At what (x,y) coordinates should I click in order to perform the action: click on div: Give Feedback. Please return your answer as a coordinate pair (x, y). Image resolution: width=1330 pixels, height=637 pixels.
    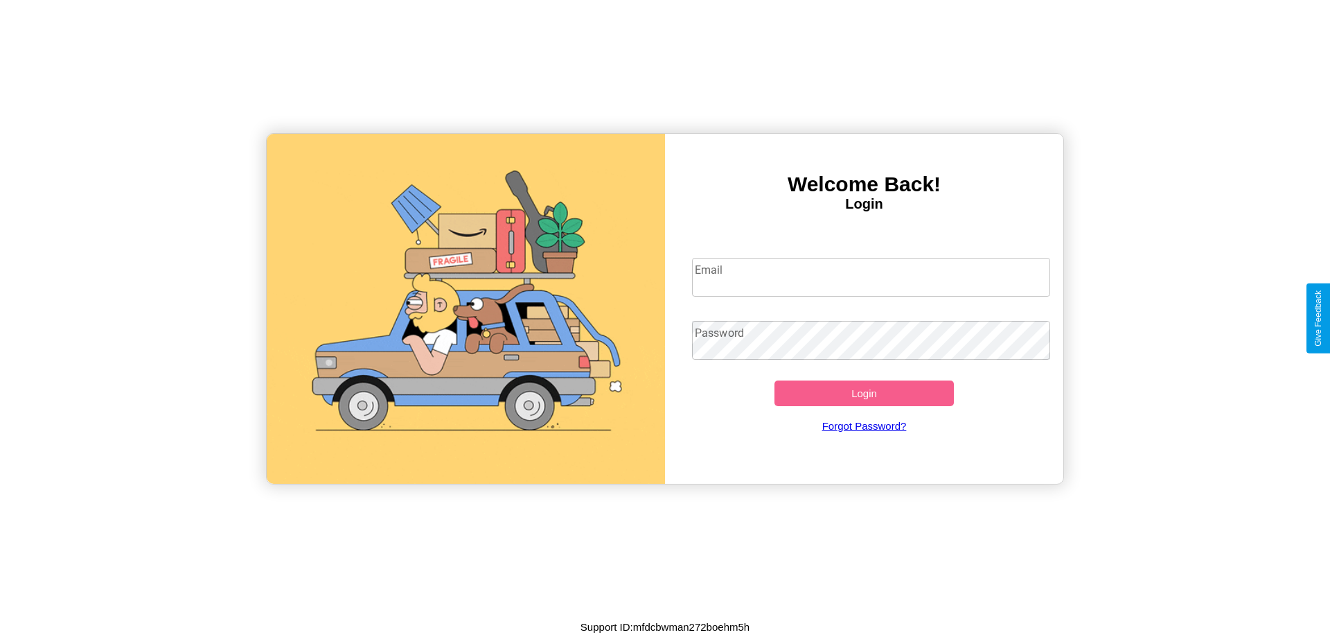
    Looking at the image, I should click on (1318, 318).